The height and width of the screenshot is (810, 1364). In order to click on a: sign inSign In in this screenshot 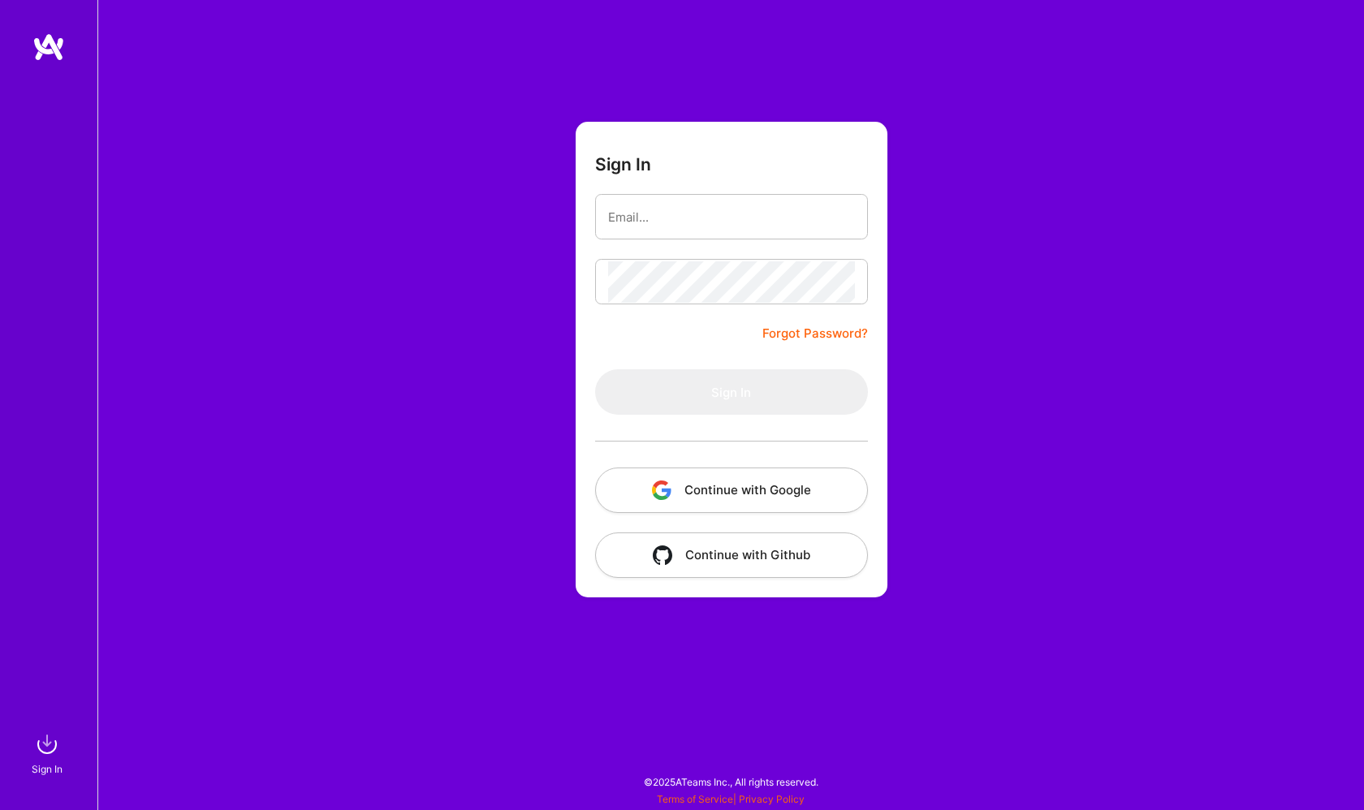, I will do `click(49, 752)`.